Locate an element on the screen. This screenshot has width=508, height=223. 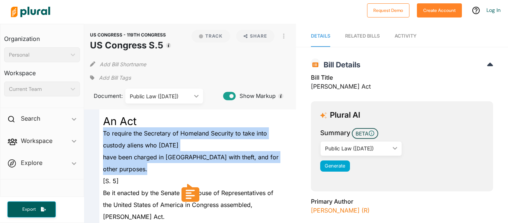
button: Add Bill Shortname is located at coordinates (123, 64).